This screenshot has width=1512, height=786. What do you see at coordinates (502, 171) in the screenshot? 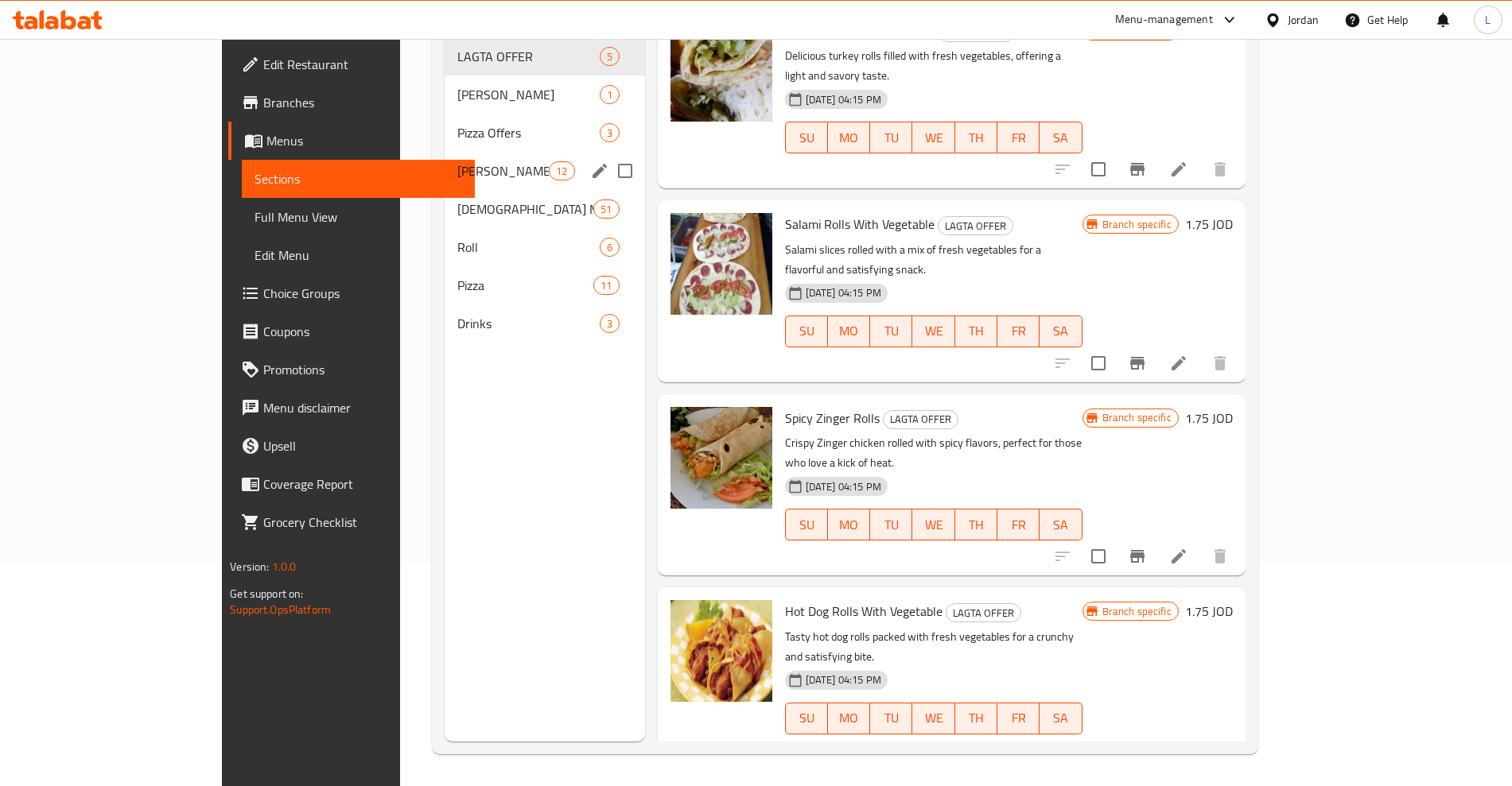
I see `div: Shami Pastries` at bounding box center [502, 171].